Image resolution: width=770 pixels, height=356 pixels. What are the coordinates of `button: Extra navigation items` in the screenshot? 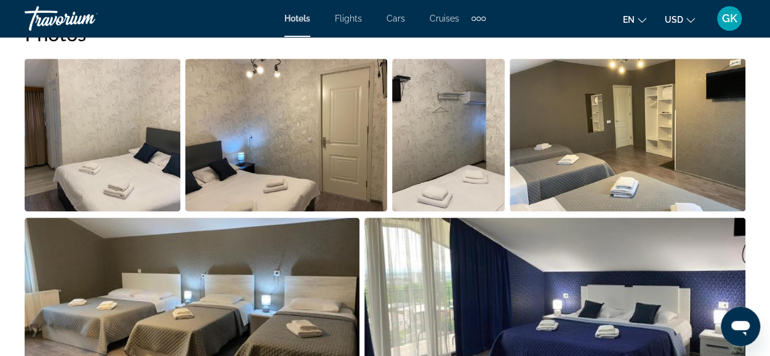 It's located at (478, 18).